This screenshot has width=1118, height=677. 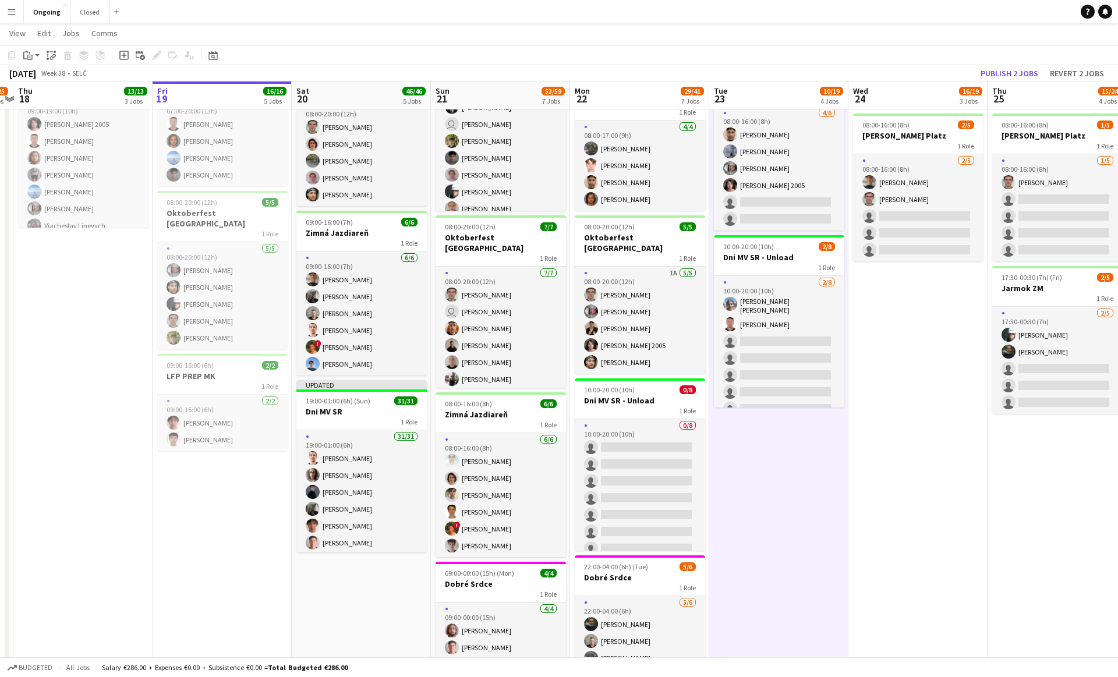 I want to click on app-card-role: 0/810:00-20:00 (10h), so click(x=640, y=498).